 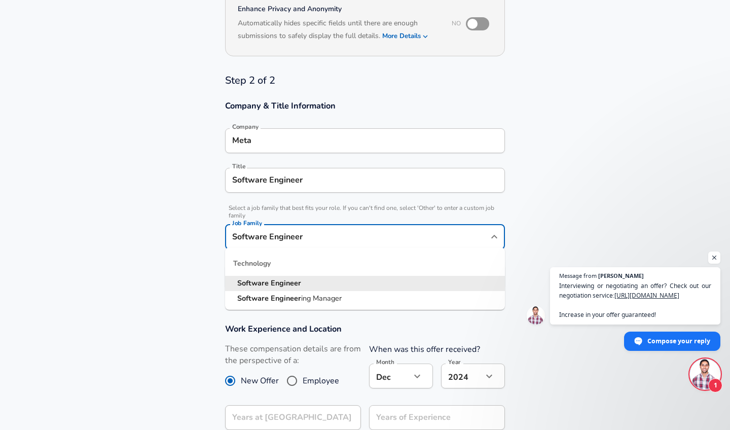 What do you see at coordinates (578, 275) in the screenshot?
I see `span: Message from` at bounding box center [578, 275].